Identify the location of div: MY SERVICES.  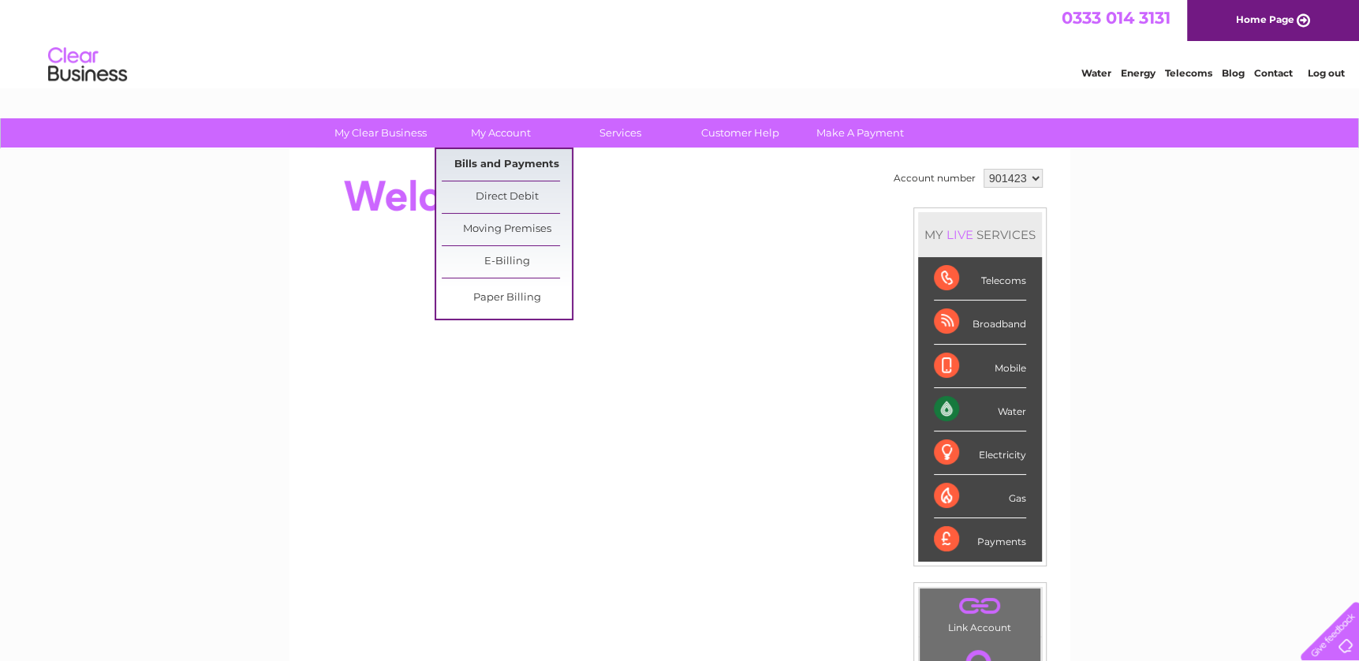
(980, 234).